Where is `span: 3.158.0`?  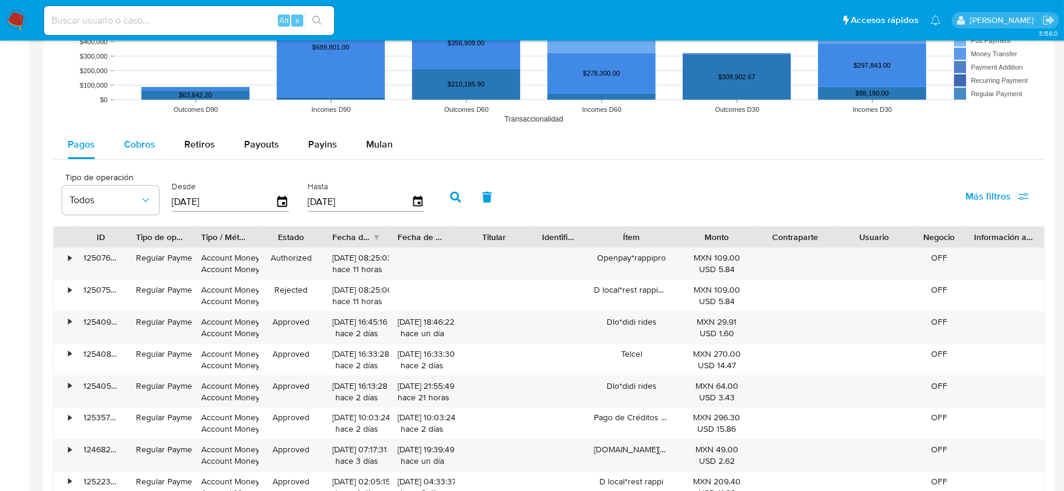
span: 3.158.0 is located at coordinates (1049, 33).